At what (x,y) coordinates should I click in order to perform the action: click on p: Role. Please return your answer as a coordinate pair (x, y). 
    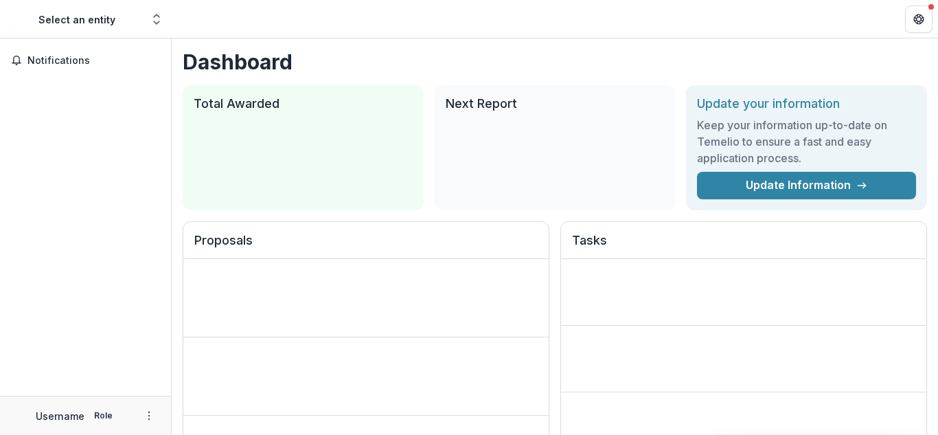
    Looking at the image, I should click on (103, 416).